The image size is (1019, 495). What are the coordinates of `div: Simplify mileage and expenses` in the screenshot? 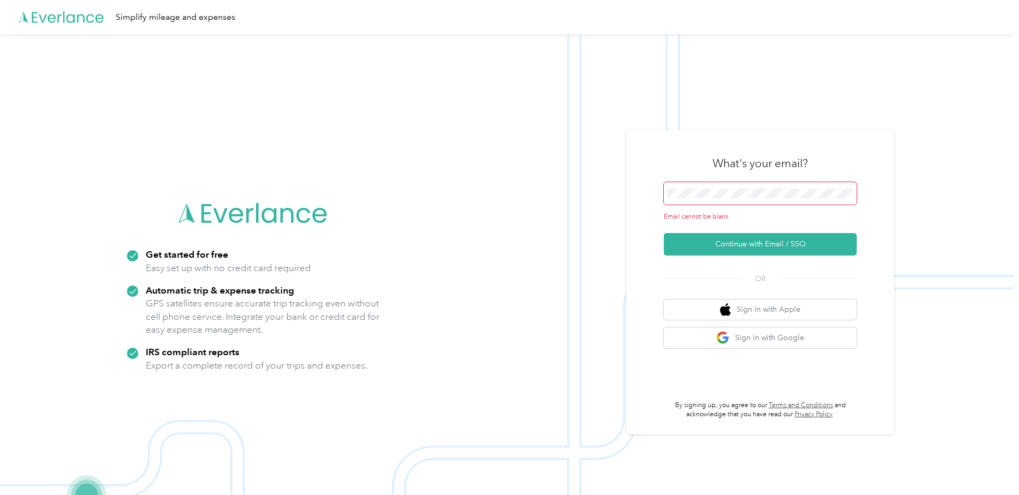 It's located at (175, 17).